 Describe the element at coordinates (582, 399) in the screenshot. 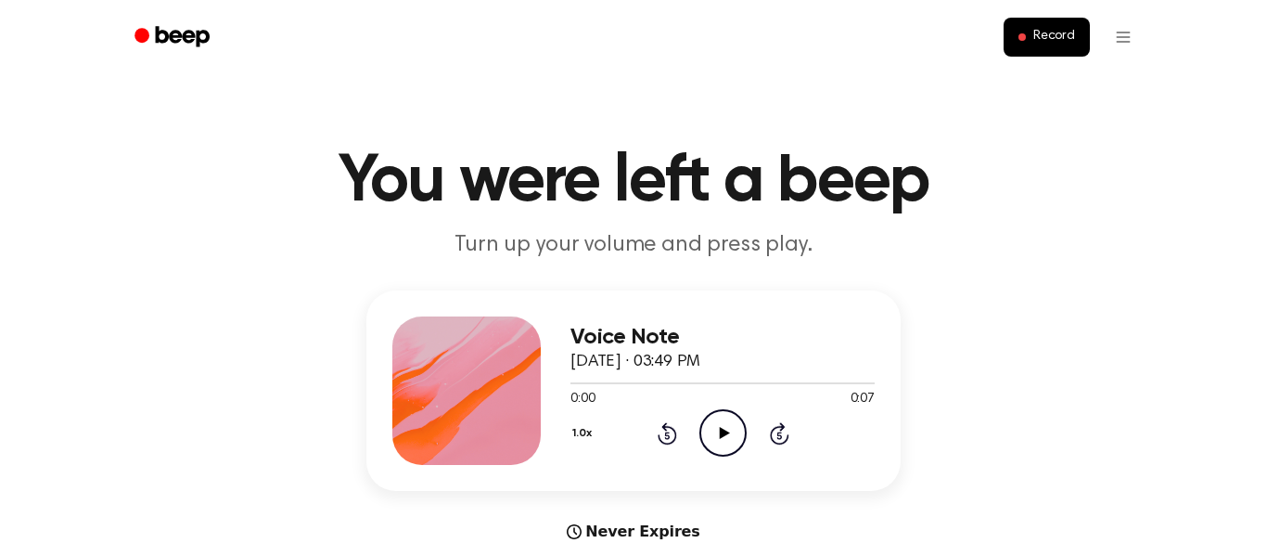

I see `span: 0:00` at that location.